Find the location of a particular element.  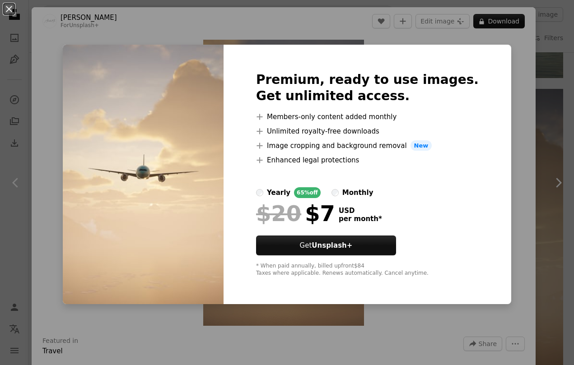

li: Members-only content added monthly is located at coordinates (367, 117).